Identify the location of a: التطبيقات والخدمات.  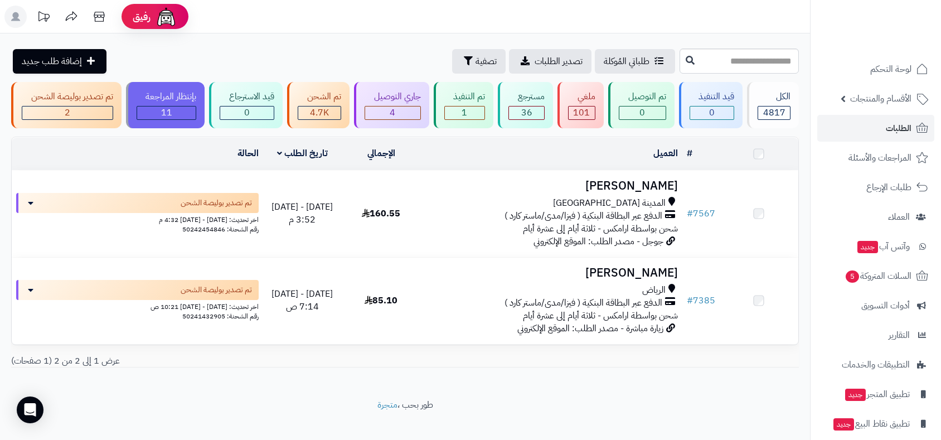
(876, 365).